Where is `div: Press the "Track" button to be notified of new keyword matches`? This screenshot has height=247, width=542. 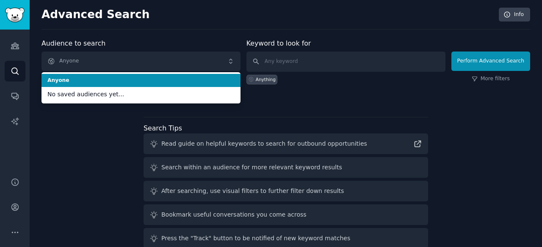
div: Press the "Track" button to be notified of new keyword matches is located at coordinates (256, 239).